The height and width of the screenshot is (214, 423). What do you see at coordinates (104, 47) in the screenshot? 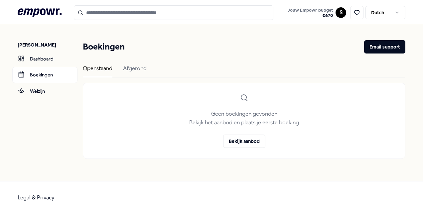
I see `h1: Boekingen` at bounding box center [104, 47].